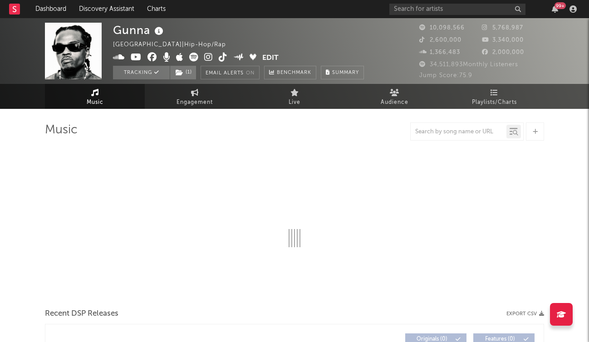 This screenshot has width=589, height=342. Describe the element at coordinates (440, 52) in the screenshot. I see `span: 1,366,483` at that location.